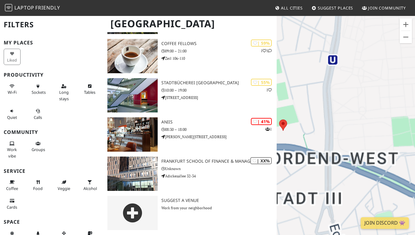 The image size is (415, 235). I want to click on a: Coffee Fellows | 59% 11 Coffee Fellows 09:00 – 21:00 Zeil 106-110, so click(190, 56).